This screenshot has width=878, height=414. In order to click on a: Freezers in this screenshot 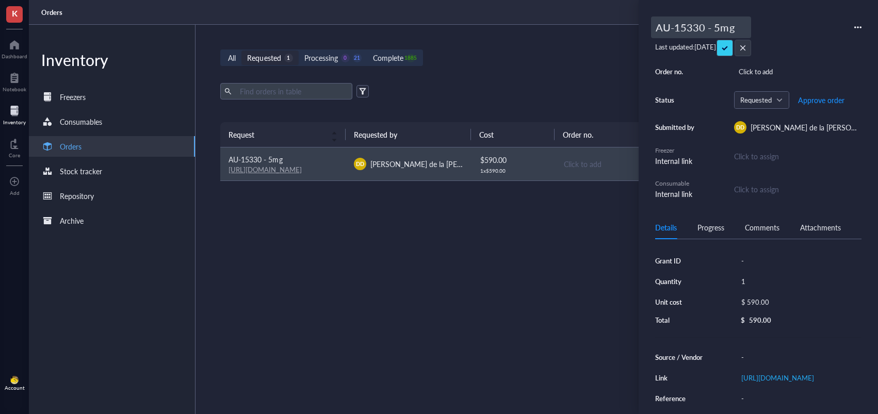, I will do `click(112, 97)`.